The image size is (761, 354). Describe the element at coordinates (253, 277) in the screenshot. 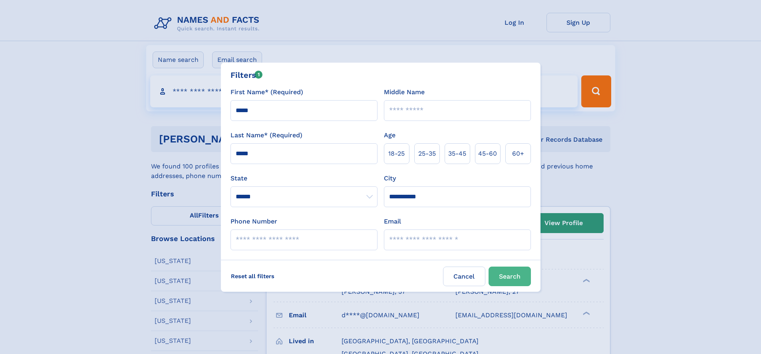

I see `label: Reset all filters` at that location.